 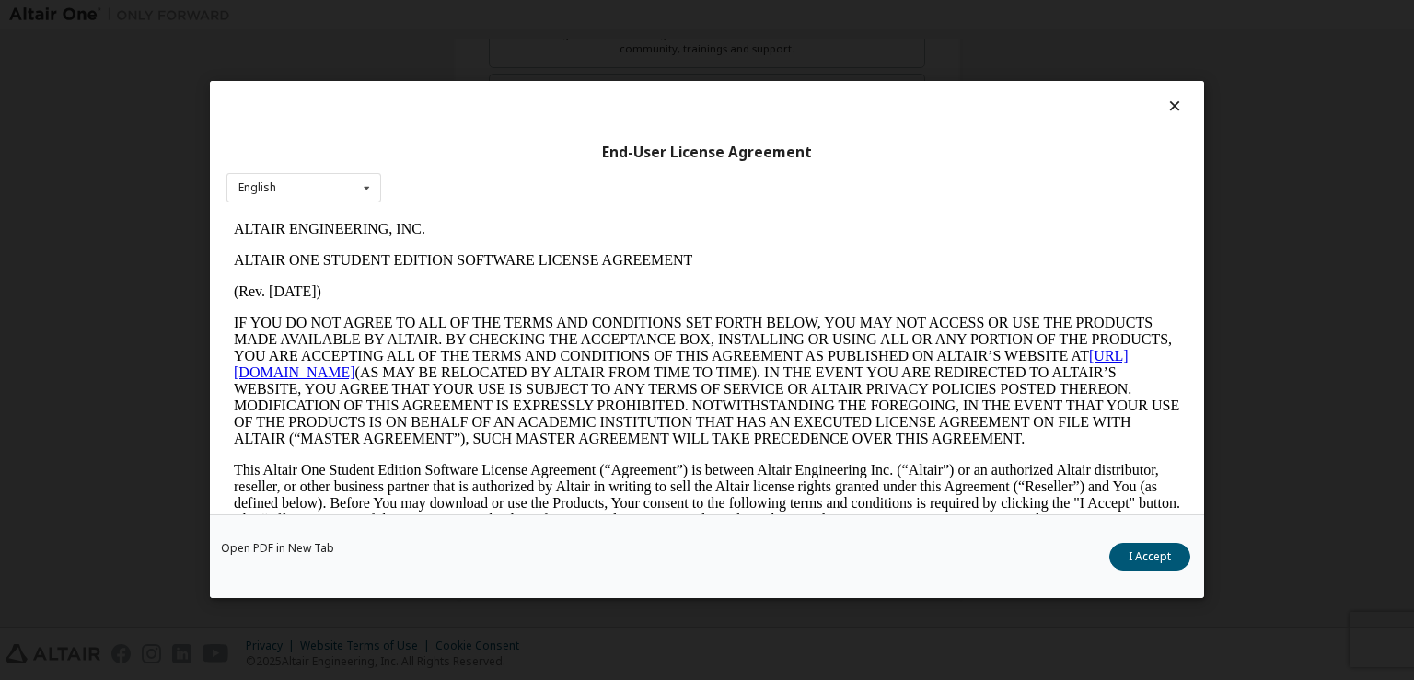 I want to click on div: End-User License Agreement, so click(x=707, y=153).